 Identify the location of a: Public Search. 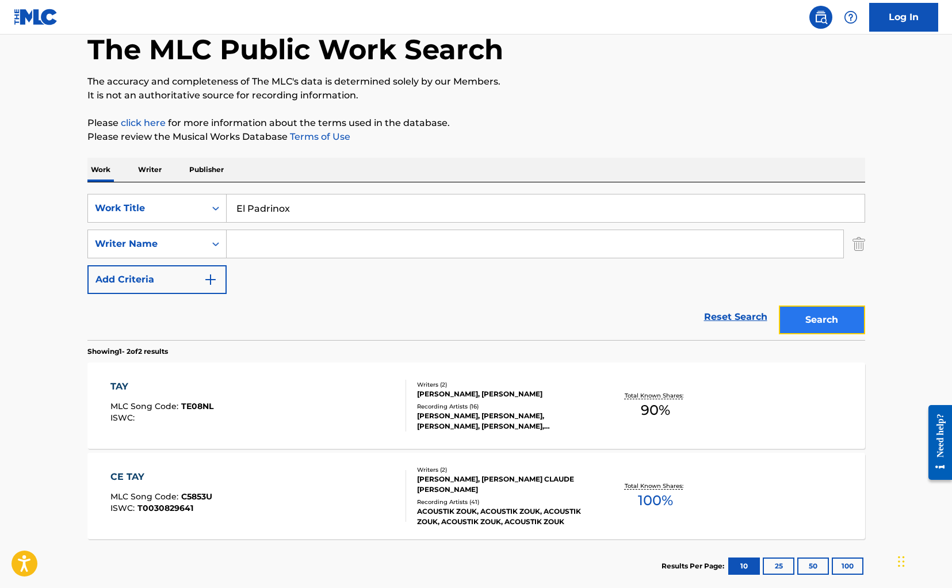
(821, 17).